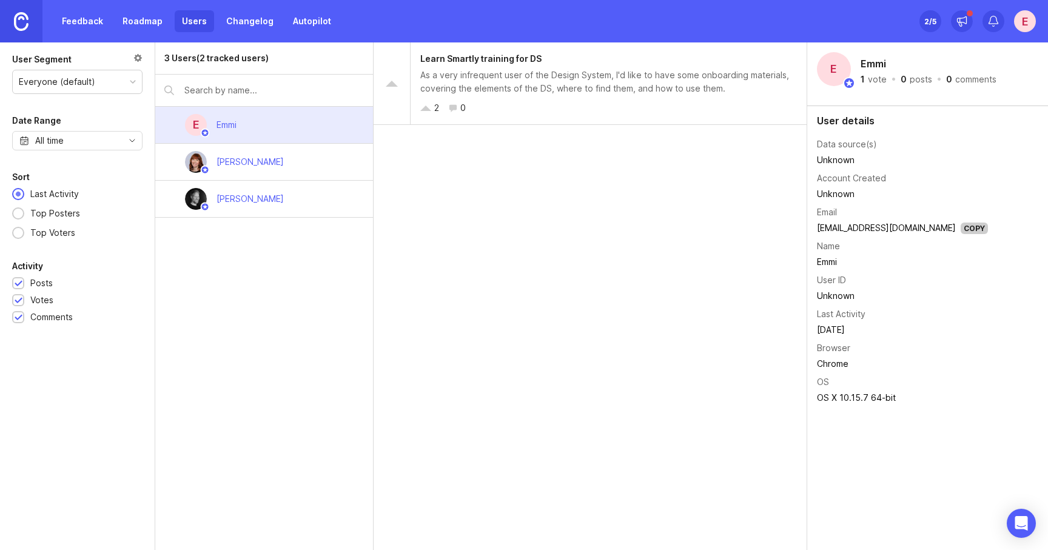 This screenshot has height=550, width=1048. Describe the element at coordinates (928, 121) in the screenshot. I see `div: User details` at that location.